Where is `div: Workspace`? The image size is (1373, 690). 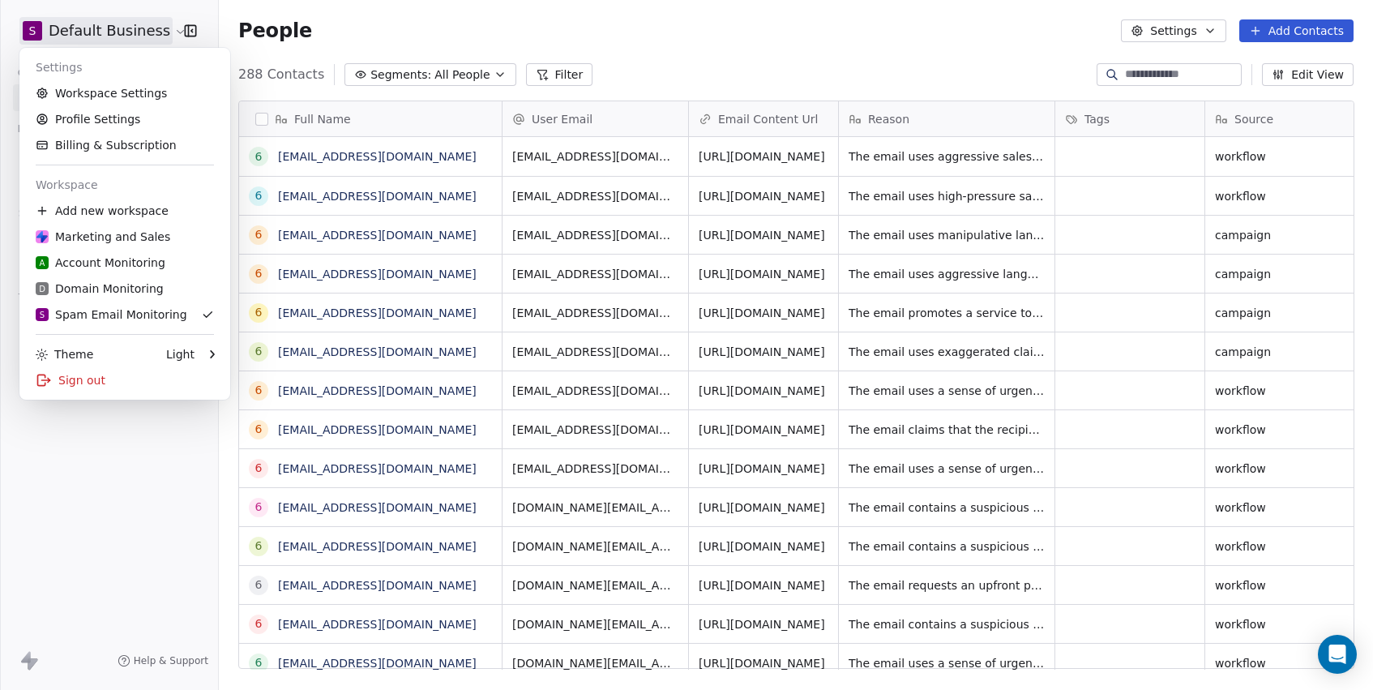
div: Workspace is located at coordinates (125, 185).